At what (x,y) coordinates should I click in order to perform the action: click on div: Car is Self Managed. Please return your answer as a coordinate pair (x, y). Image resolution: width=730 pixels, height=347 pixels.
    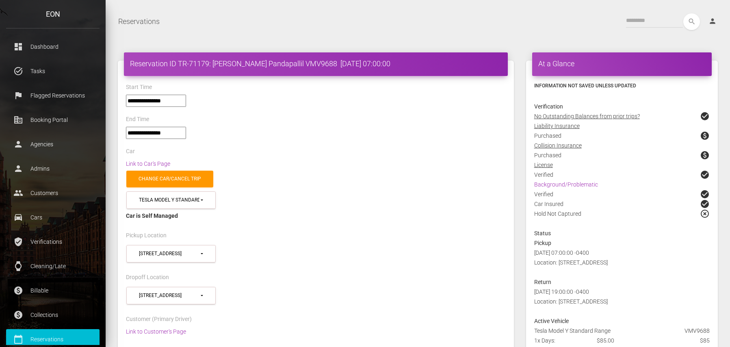
    Looking at the image, I should click on (316, 216).